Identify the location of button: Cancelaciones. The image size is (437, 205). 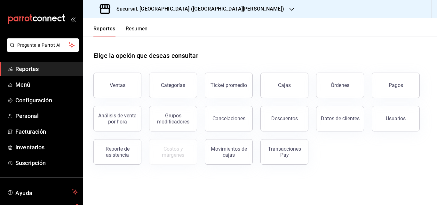
(229, 119).